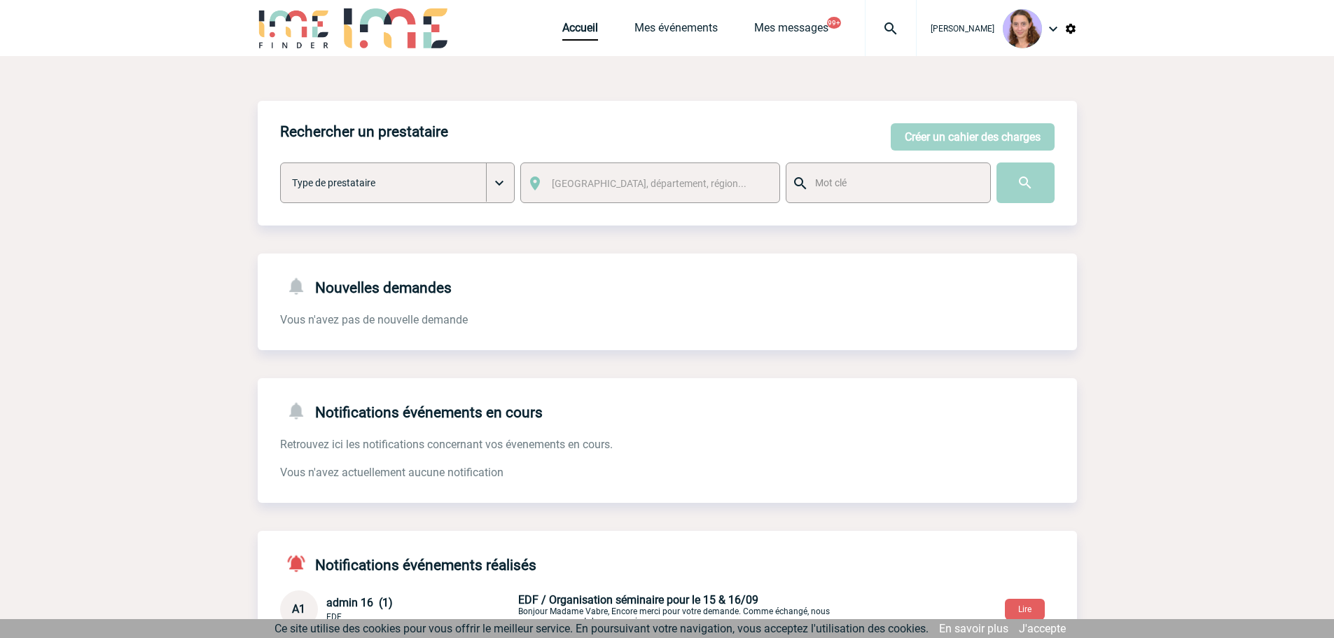 This screenshot has height=638, width=1334. What do you see at coordinates (446, 444) in the screenshot?
I see `span: Retrouvez ici les notifications concernant vos évenements en cours.` at bounding box center [446, 444].